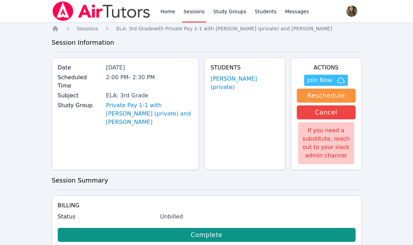 The height and width of the screenshot is (245, 413). What do you see at coordinates (206, 235) in the screenshot?
I see `a: Complete` at bounding box center [206, 235].